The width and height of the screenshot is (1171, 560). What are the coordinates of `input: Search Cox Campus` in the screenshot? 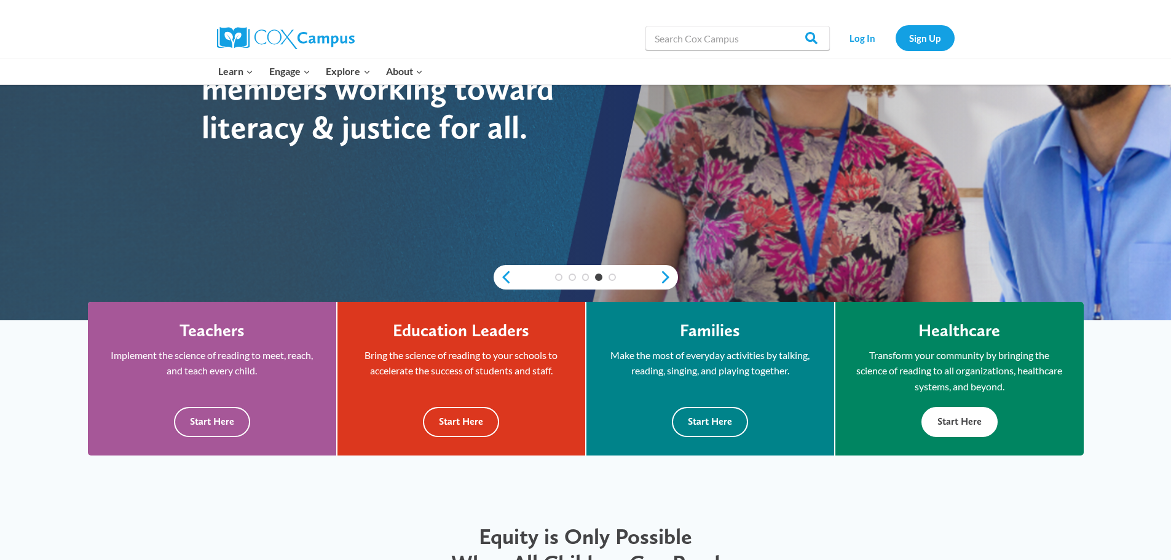 It's located at (738, 38).